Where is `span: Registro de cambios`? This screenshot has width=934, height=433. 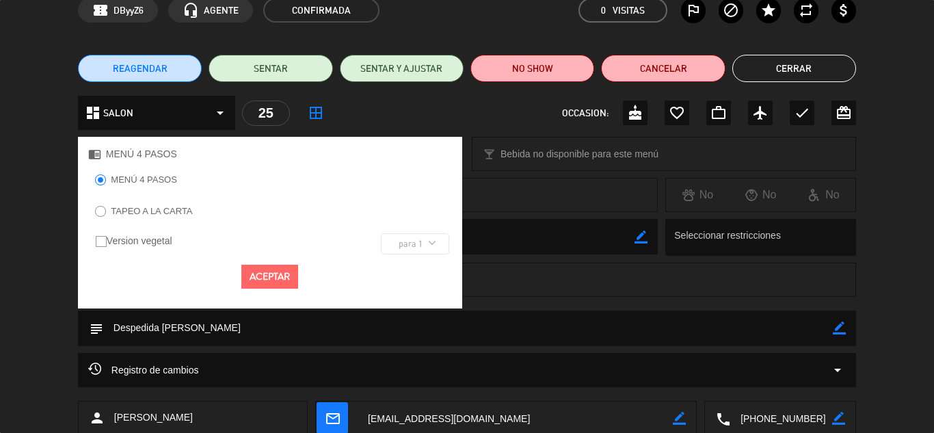
span: Registro de cambios is located at coordinates (144, 370).